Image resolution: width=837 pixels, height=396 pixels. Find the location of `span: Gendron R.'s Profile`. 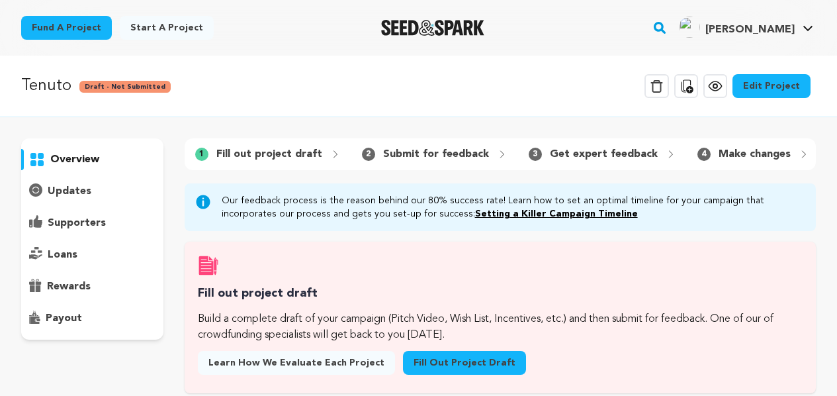

span: Gendron R.'s Profile is located at coordinates (745, 28).